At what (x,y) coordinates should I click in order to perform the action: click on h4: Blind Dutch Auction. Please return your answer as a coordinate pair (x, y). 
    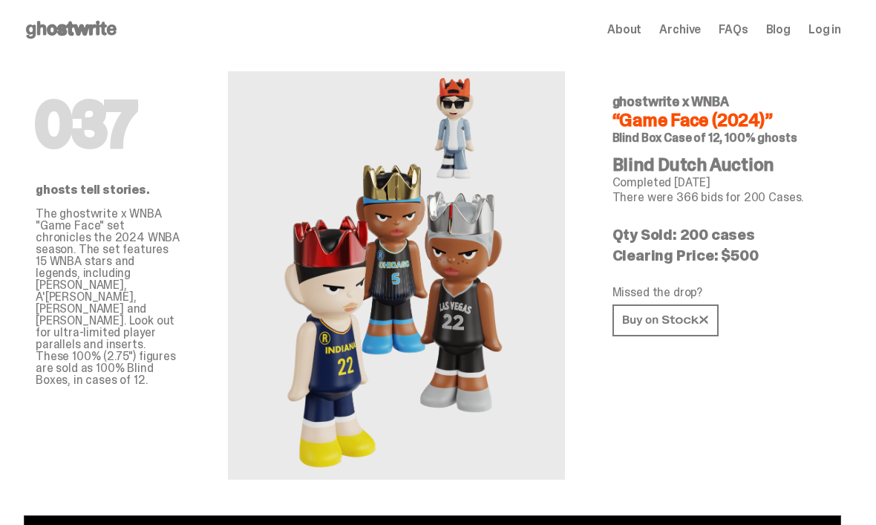
    Looking at the image, I should click on (721, 165).